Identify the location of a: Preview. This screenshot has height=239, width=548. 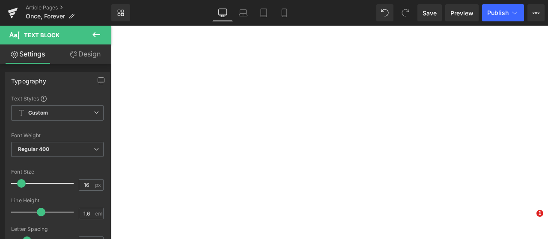
(462, 13).